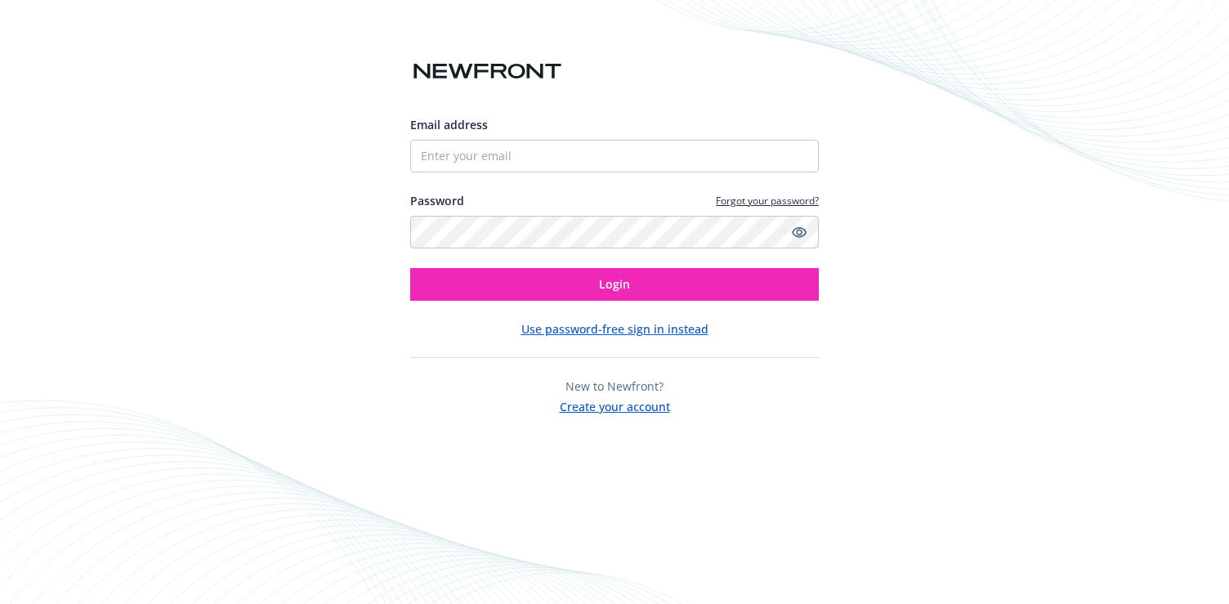  Describe the element at coordinates (615, 232) in the screenshot. I see `input: Enter your password` at that location.